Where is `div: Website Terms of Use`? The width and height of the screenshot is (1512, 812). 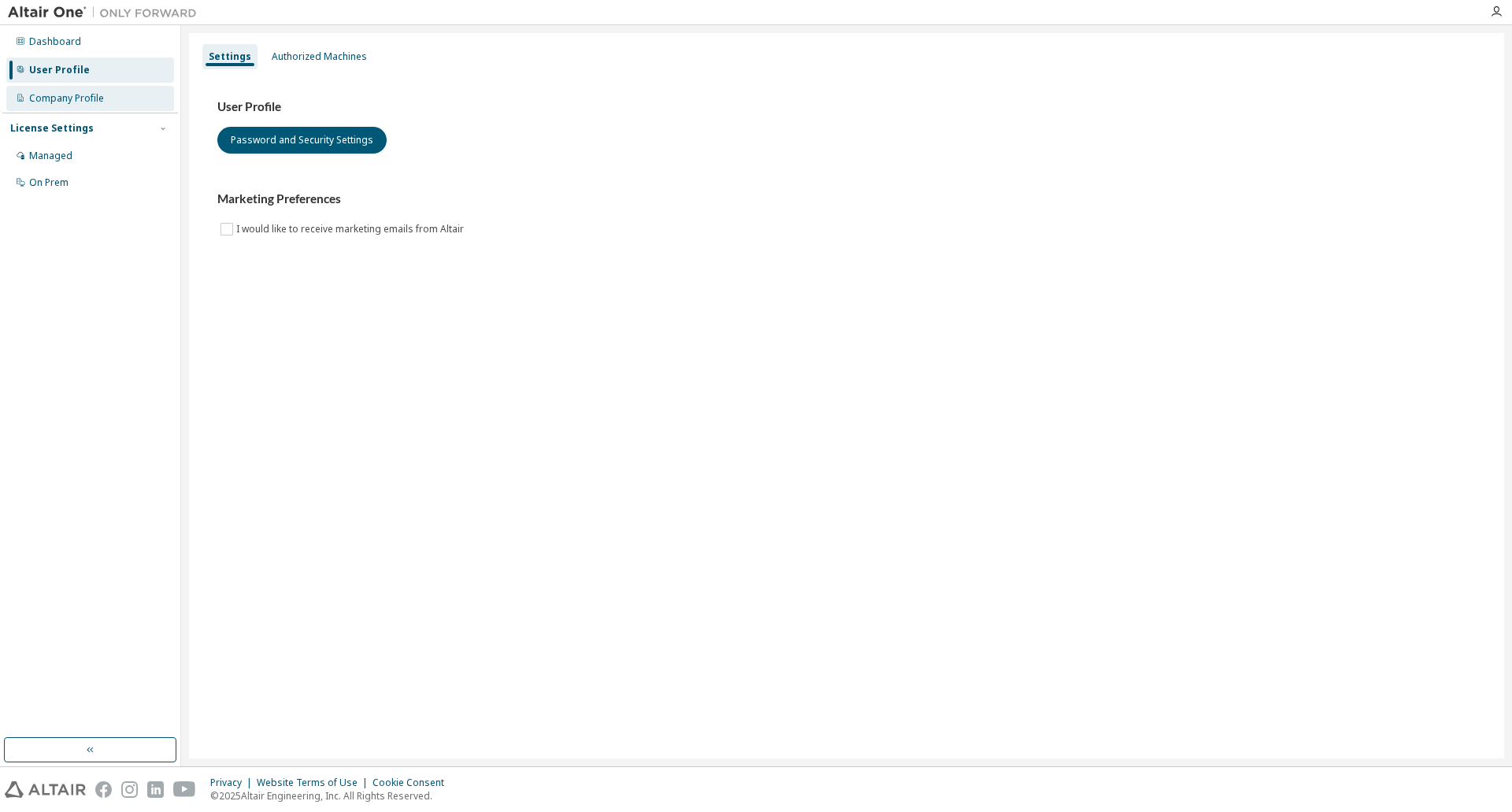 div: Website Terms of Use is located at coordinates (314, 783).